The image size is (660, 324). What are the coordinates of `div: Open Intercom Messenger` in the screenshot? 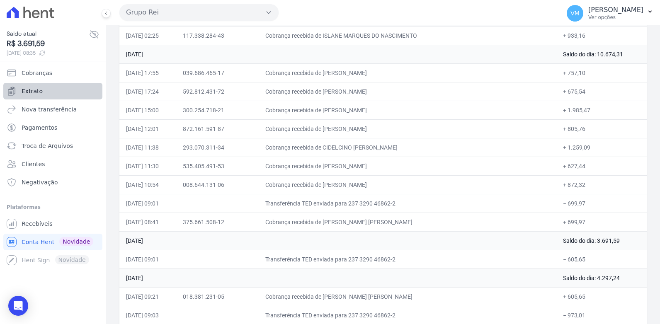 It's located at (18, 306).